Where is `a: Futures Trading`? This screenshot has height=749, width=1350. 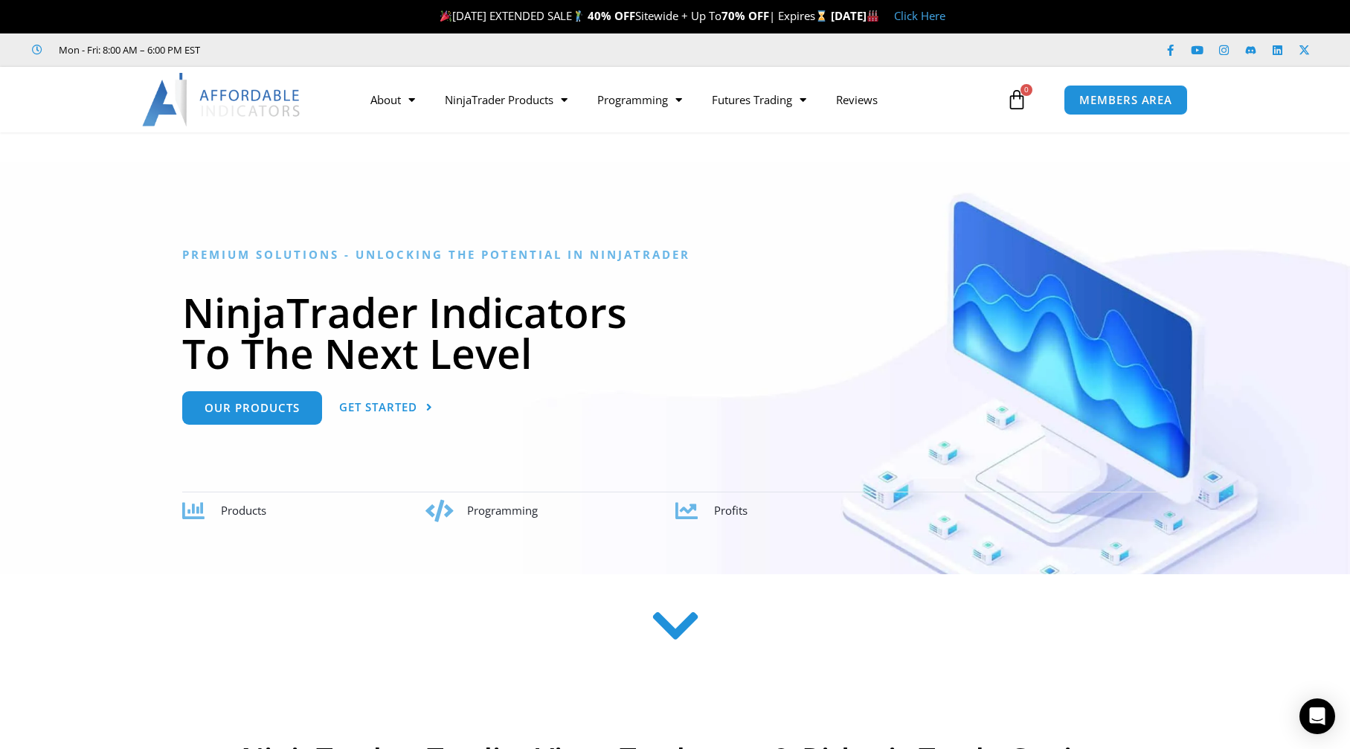
a: Futures Trading is located at coordinates (759, 100).